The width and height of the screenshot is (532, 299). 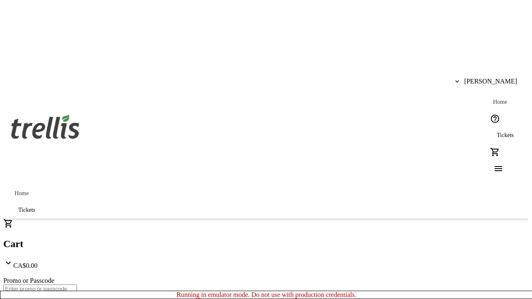 I want to click on button: Help, so click(x=495, y=119).